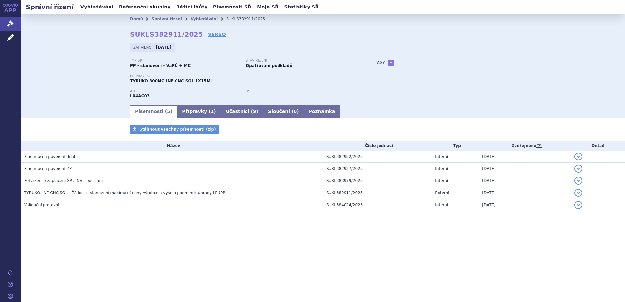 The width and height of the screenshot is (625, 302). Describe the element at coordinates (50, 7) in the screenshot. I see `h2: Správní řízení` at that location.